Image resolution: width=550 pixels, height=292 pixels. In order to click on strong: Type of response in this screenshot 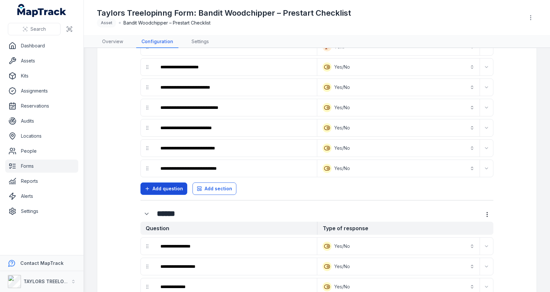, I will do `click(405, 229)`.